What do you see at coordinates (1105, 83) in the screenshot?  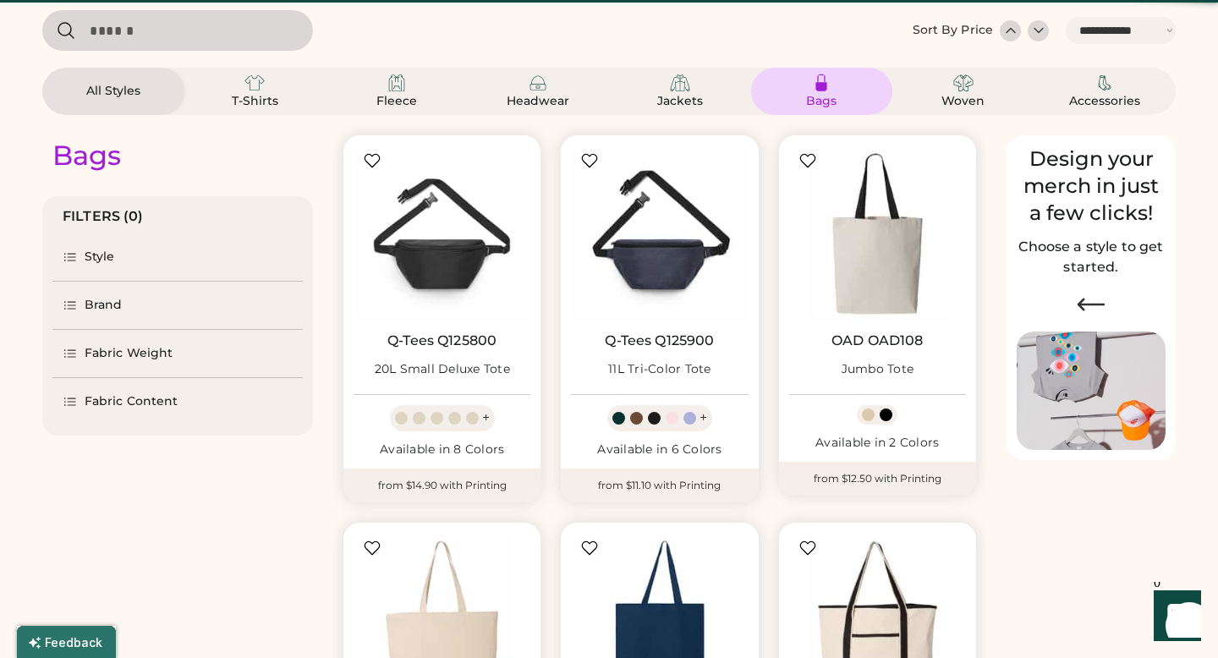 I see `img: Accessories Icon` at bounding box center [1105, 83].